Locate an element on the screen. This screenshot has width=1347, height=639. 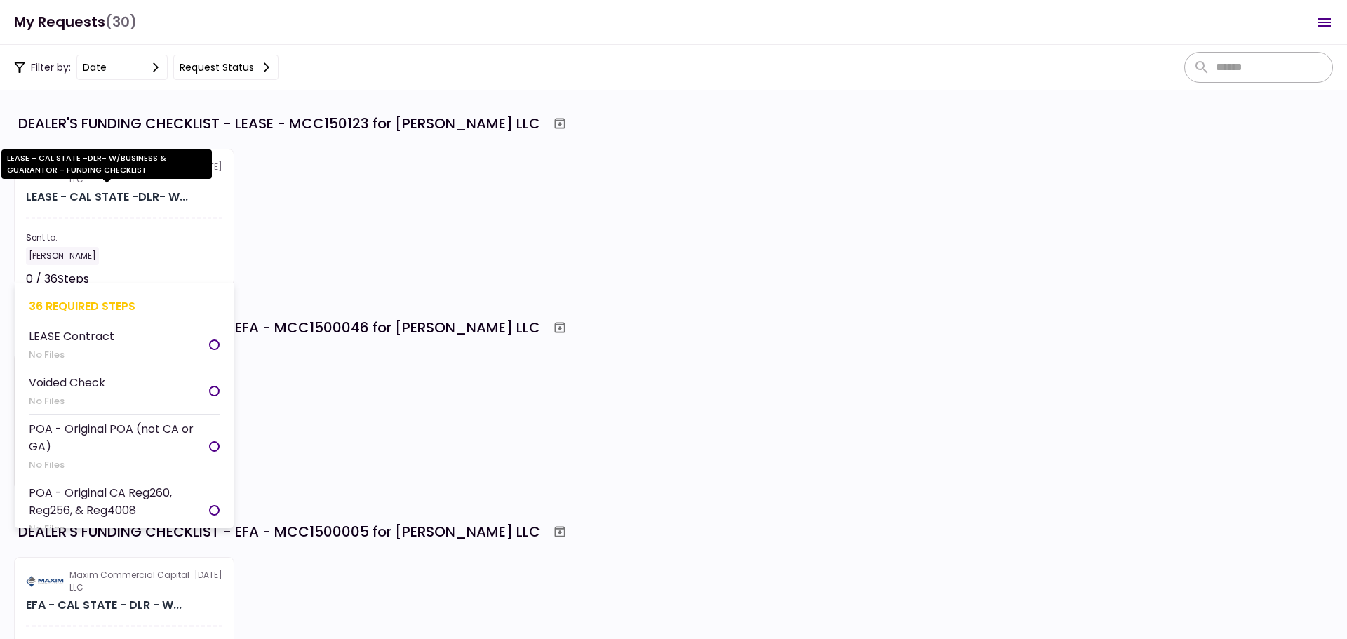
div: 36 required steps is located at coordinates (124, 306).